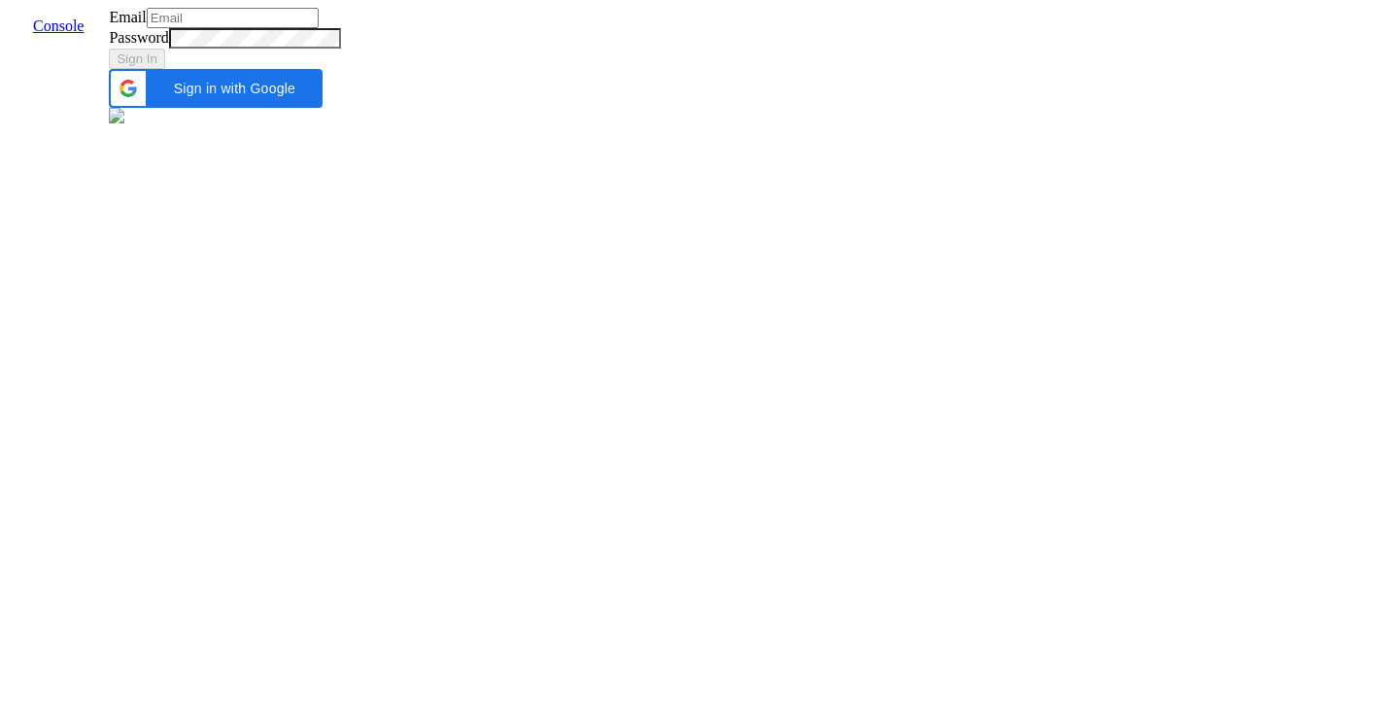 This screenshot has width=1399, height=718. Describe the element at coordinates (216, 88) in the screenshot. I see `div: Sign in with Google` at that location.